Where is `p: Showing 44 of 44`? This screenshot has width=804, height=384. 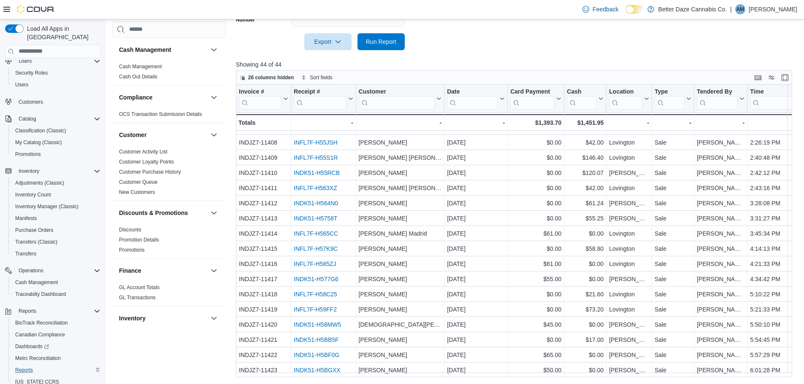 p: Showing 44 of 44 is located at coordinates (517, 65).